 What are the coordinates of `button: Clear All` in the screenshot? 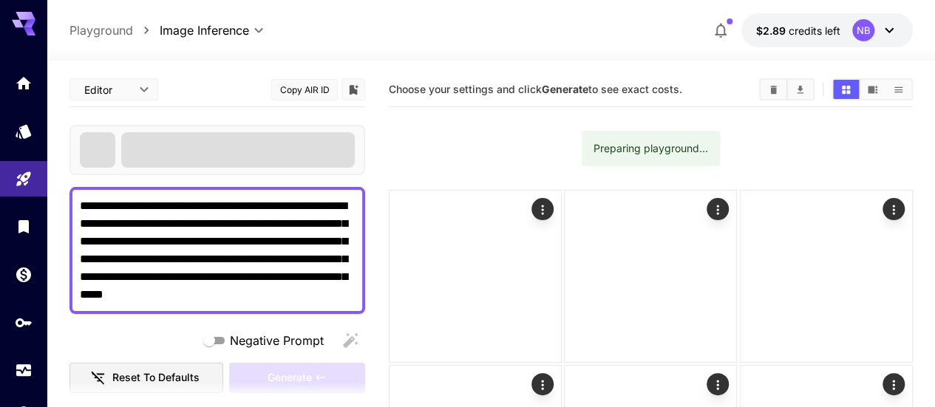 It's located at (773, 89).